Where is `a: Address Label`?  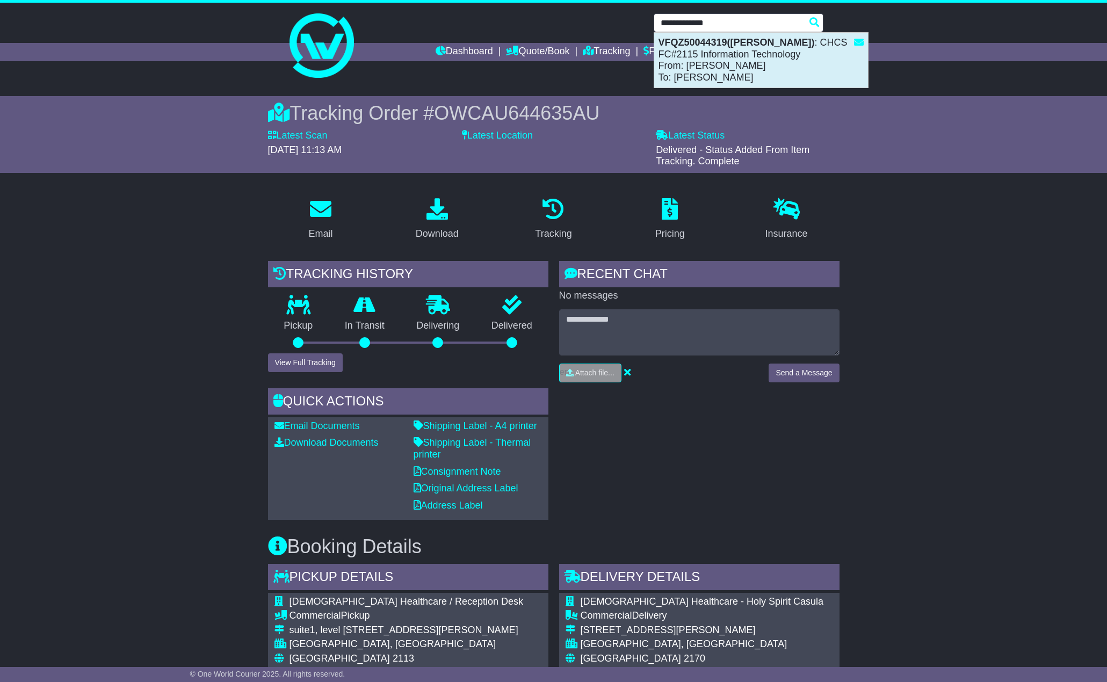 a: Address Label is located at coordinates (448, 505).